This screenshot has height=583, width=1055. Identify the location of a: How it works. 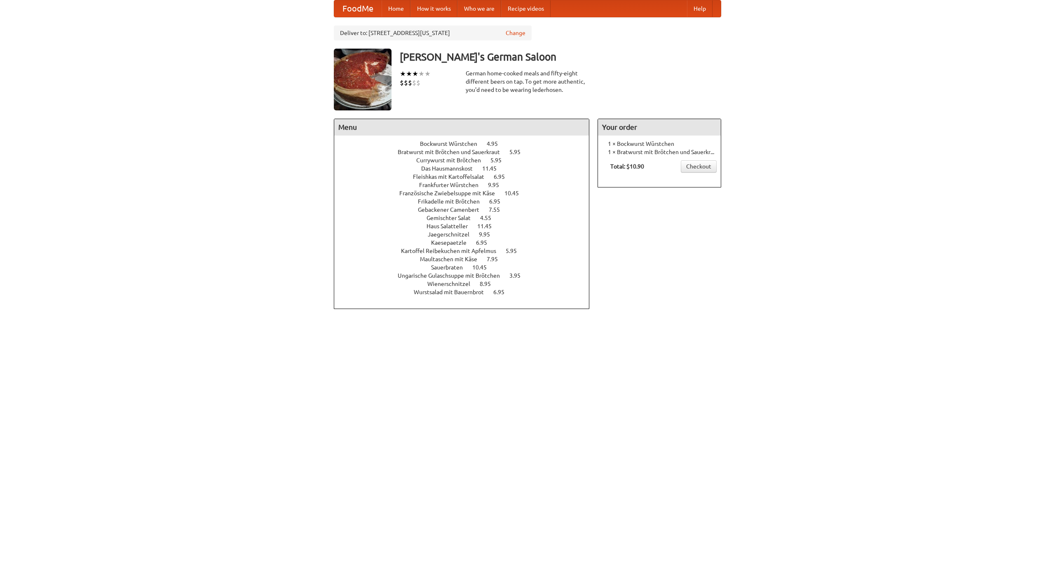
(434, 9).